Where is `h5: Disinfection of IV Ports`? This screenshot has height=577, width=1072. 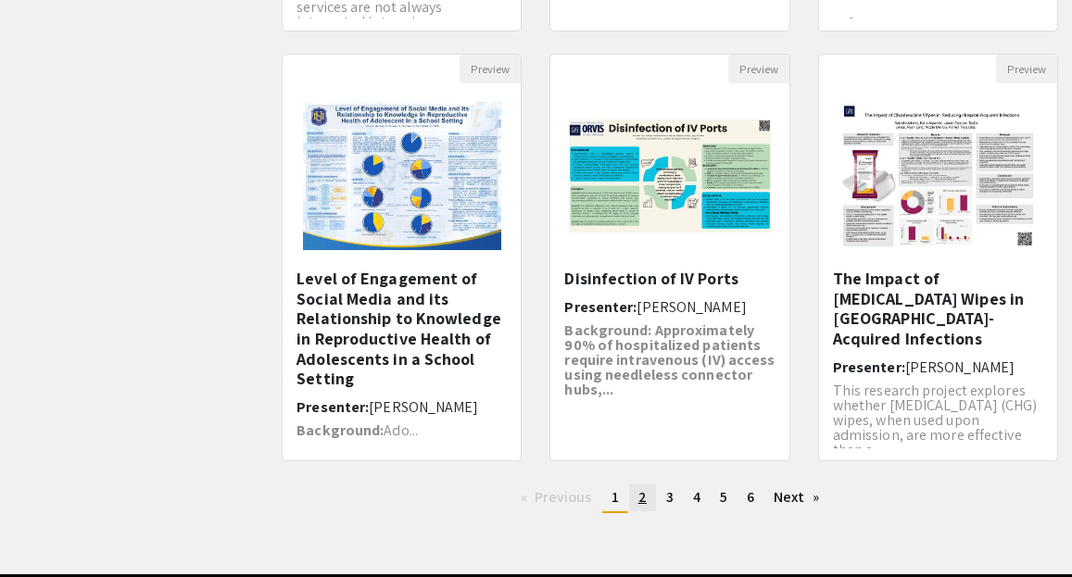
h5: Disinfection of IV Ports is located at coordinates (669, 279).